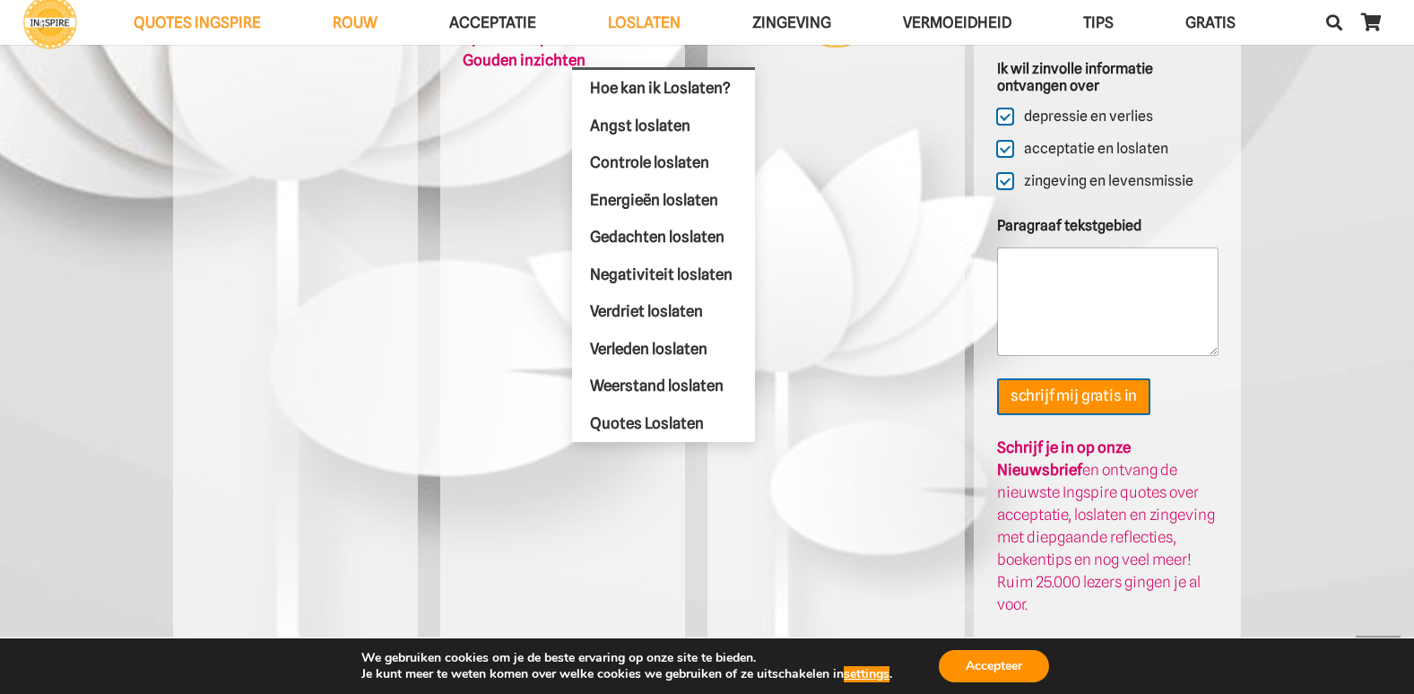 This screenshot has width=1414, height=694. Describe the element at coordinates (994, 666) in the screenshot. I see `button: Accepteer` at that location.